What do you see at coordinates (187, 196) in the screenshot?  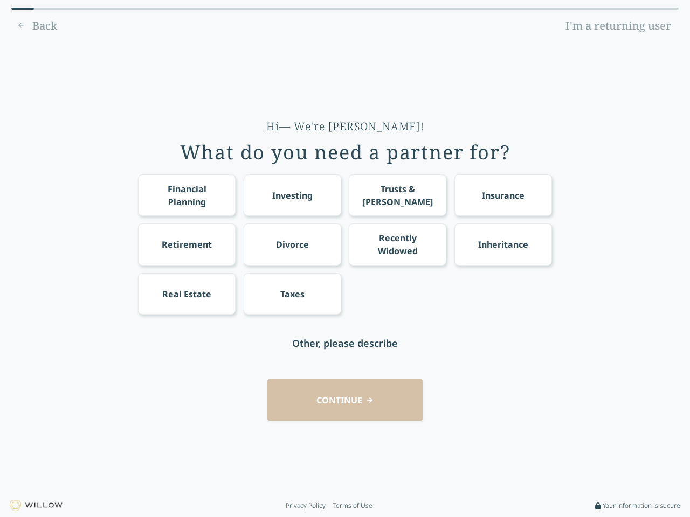 I see `div: Financial Planning` at bounding box center [187, 196].